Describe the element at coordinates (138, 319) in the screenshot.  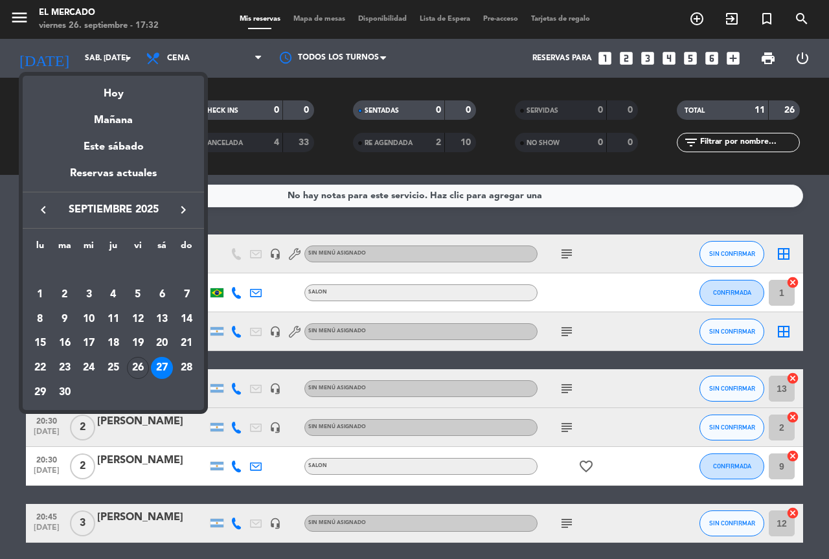
I see `div: 12` at that location.